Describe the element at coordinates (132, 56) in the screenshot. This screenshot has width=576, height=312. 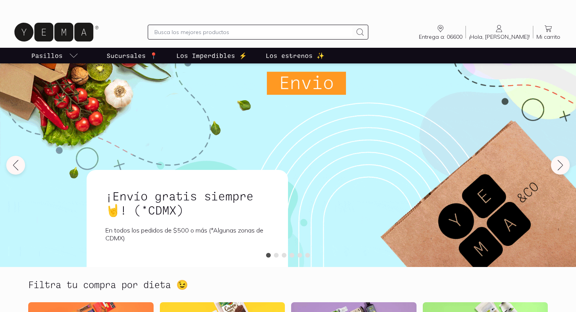
I see `p: Sucursales 📍` at that location.